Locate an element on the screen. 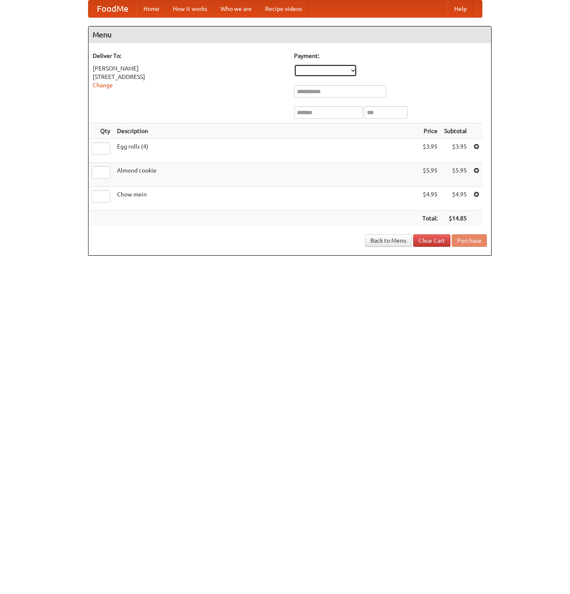 This screenshot has height=594, width=570. a: How it works is located at coordinates (190, 9).